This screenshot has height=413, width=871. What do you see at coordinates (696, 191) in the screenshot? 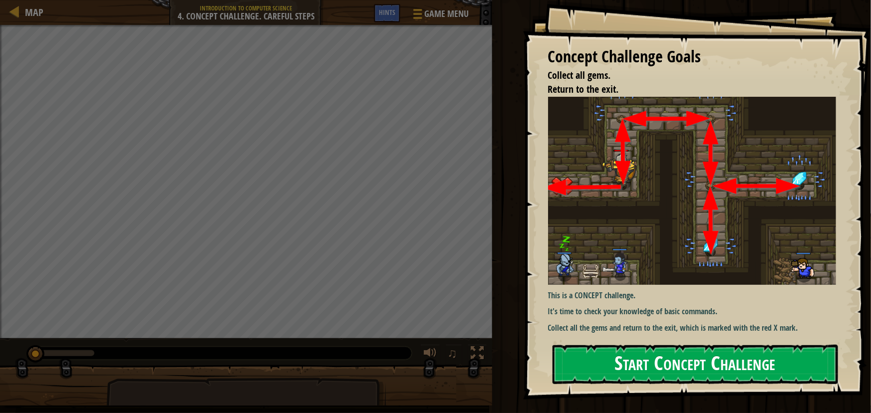
I see `img: First assesment` at bounding box center [696, 191].